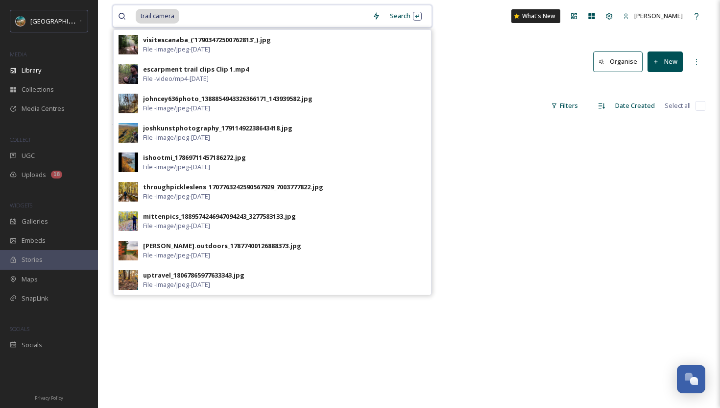 This screenshot has width=720, height=408. Describe the element at coordinates (35, 221) in the screenshot. I see `span: Galleries` at that location.